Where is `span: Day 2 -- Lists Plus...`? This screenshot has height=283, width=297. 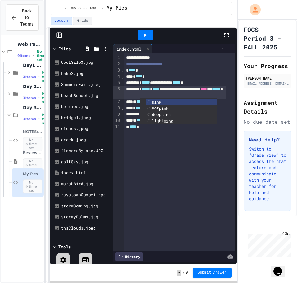 span: Day 2 -- Lists Plus... is located at coordinates (33, 86).